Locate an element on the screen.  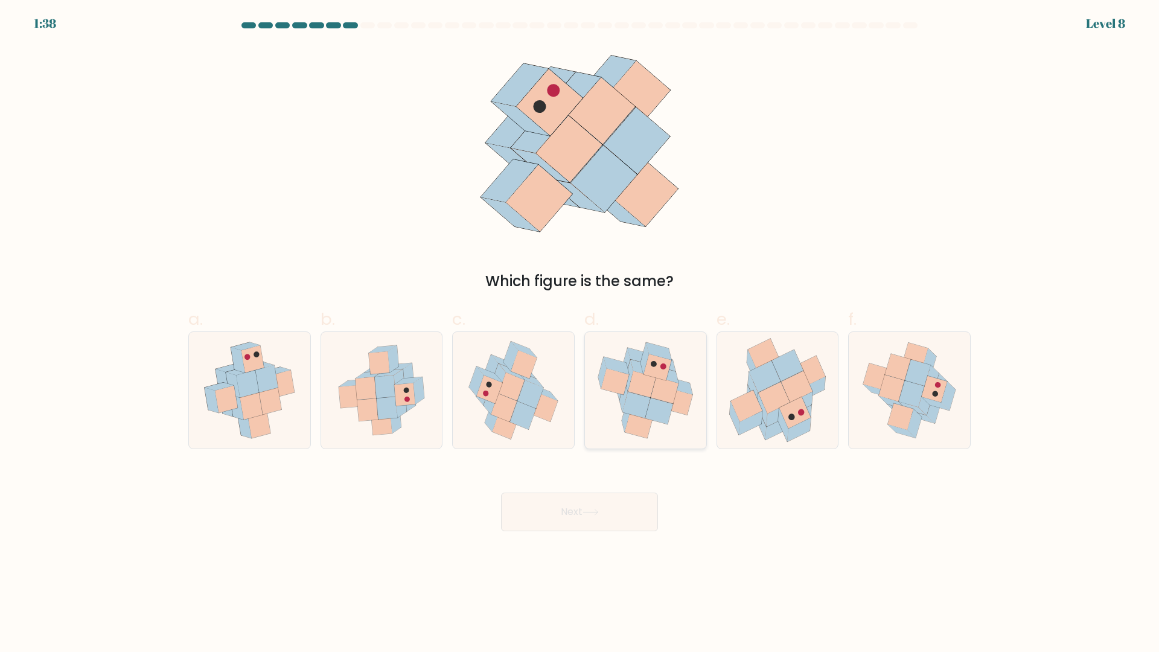
div: Which figure is the same? is located at coordinates (580, 281).